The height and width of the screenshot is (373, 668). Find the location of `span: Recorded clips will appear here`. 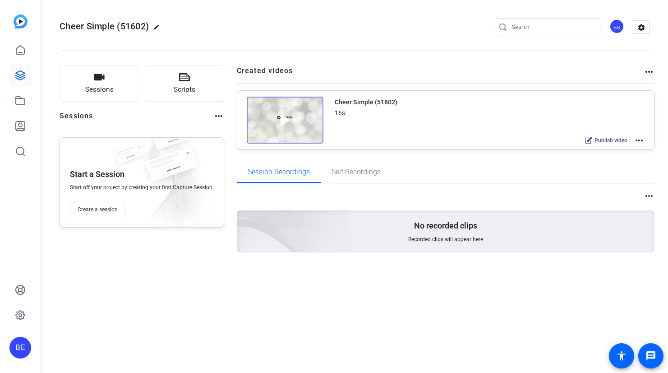

span: Recorded clips will appear here is located at coordinates (446, 239).